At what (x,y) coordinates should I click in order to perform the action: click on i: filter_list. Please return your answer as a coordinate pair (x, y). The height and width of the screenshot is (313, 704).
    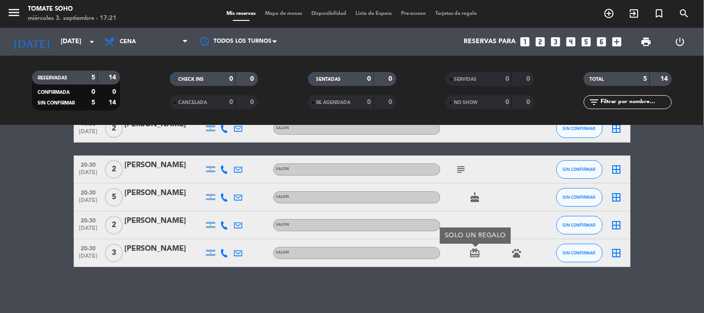
    Looking at the image, I should click on (594, 102).